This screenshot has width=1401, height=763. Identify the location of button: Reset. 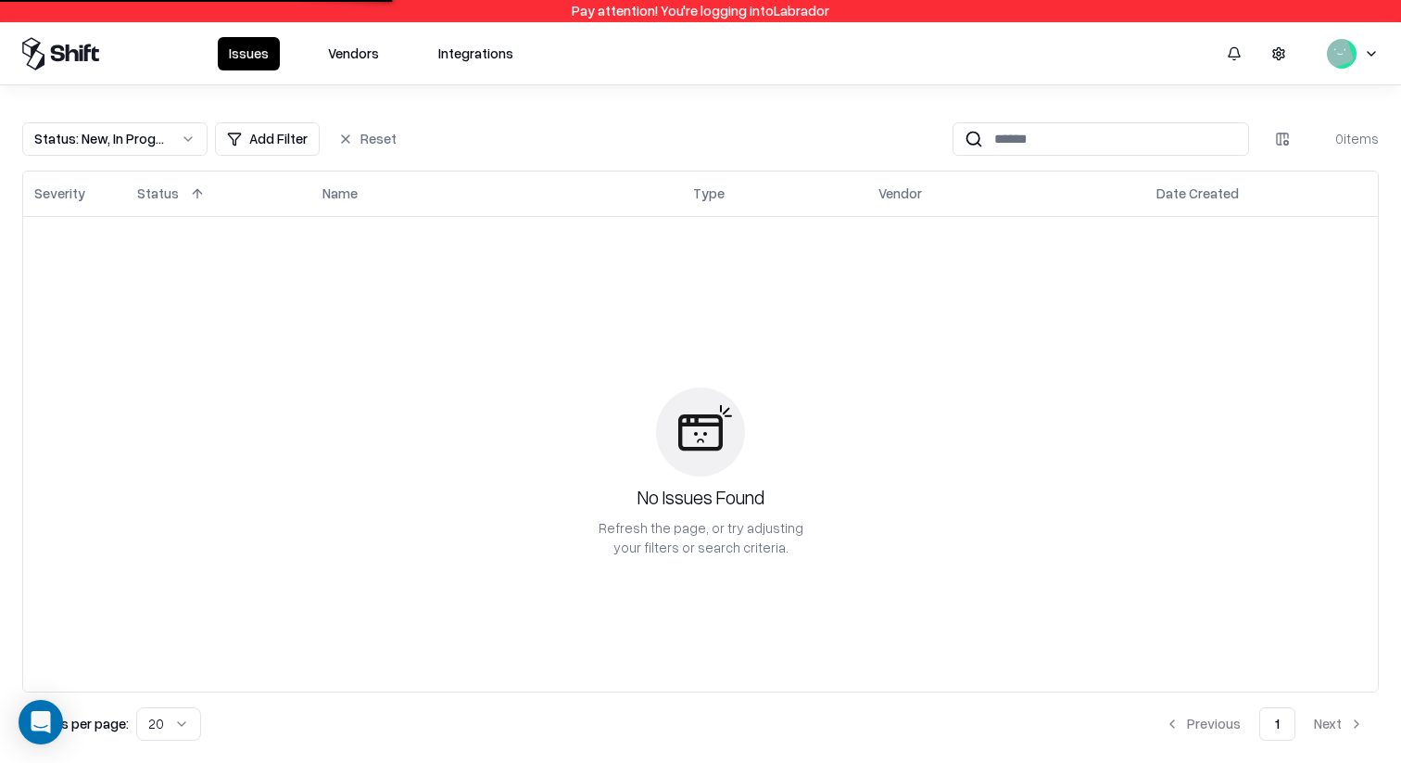
(367, 139).